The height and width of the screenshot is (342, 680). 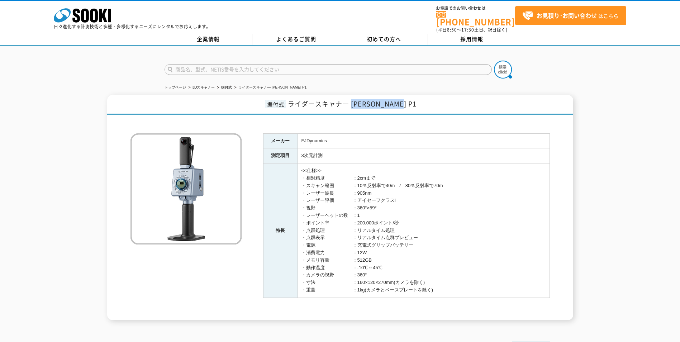 I want to click on span: お電話でのお問い合わせは, so click(x=476, y=8).